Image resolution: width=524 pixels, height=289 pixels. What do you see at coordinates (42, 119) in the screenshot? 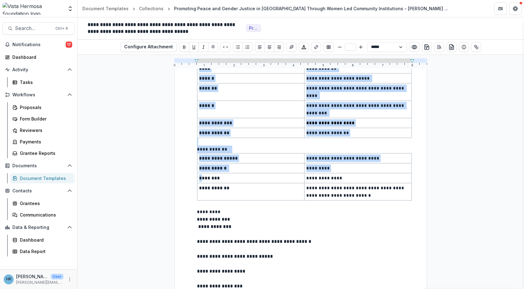
I see `a: Form Builder` at bounding box center [42, 119].